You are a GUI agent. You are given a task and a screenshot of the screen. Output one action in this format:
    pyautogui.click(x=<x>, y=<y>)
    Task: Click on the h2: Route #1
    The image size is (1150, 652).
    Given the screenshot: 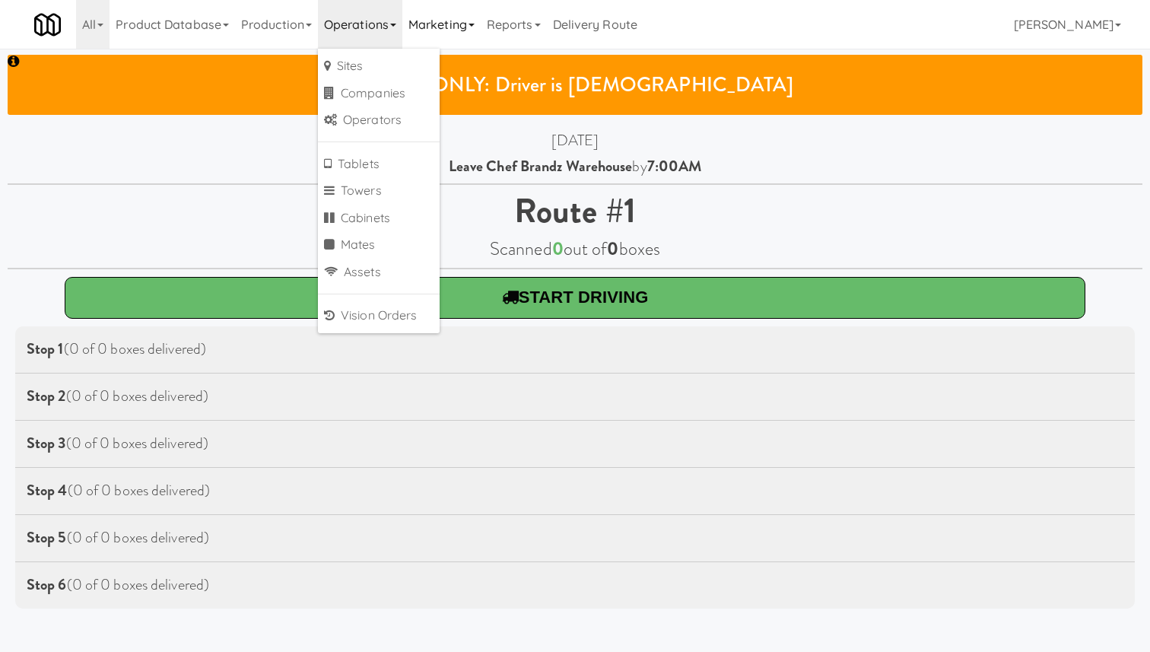 What is the action you would take?
    pyautogui.click(x=575, y=211)
    